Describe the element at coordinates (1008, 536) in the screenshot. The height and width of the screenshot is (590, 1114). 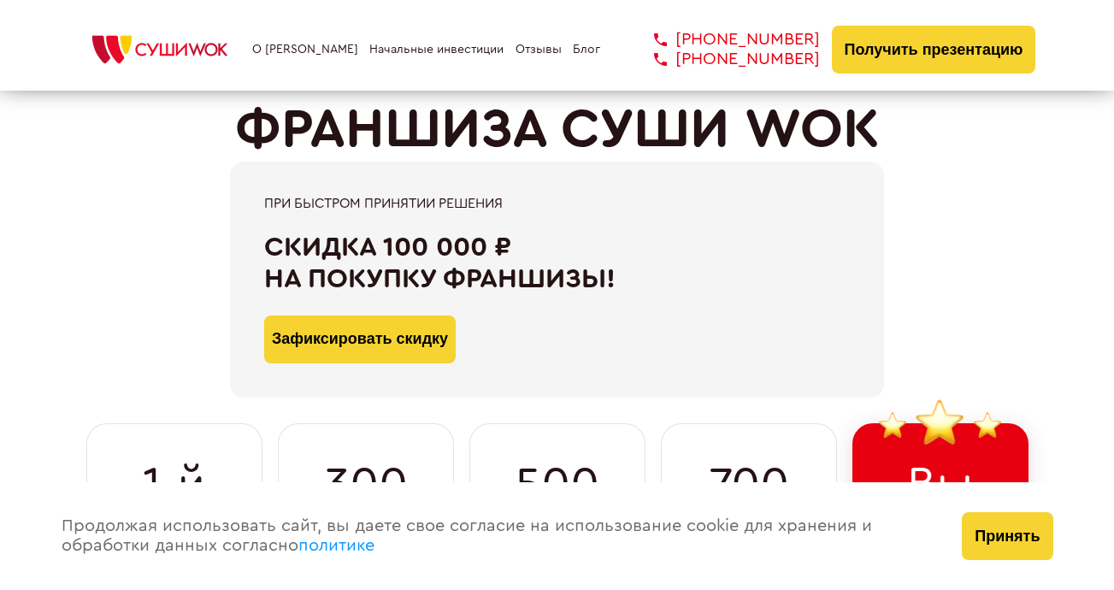
I see `button: Принять` at that location.